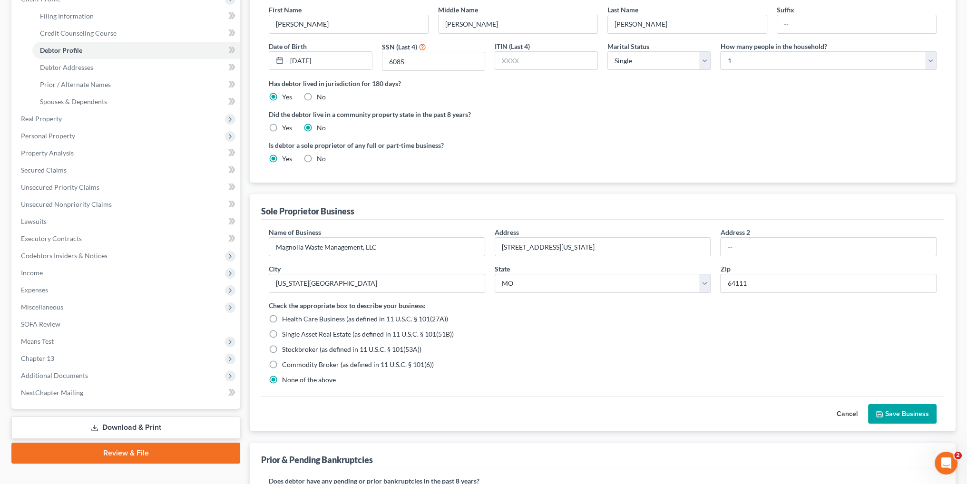  What do you see at coordinates (377, 284) in the screenshot?
I see `input: Enter city..` at bounding box center [377, 284].